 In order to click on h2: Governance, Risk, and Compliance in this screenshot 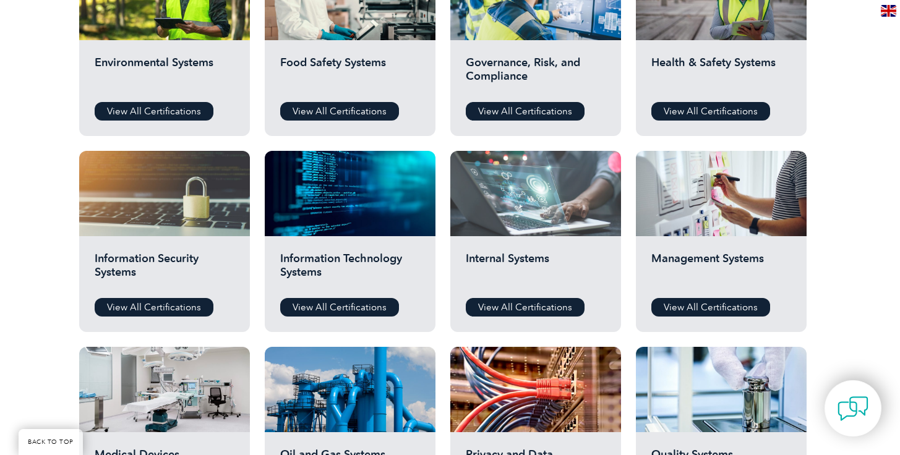, I will do `click(535, 74)`.